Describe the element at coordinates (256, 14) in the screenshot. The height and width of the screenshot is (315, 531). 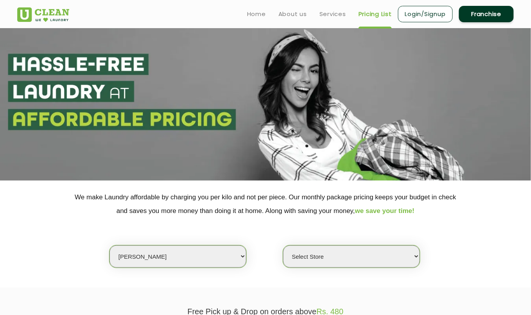
I see `a: Home` at that location.